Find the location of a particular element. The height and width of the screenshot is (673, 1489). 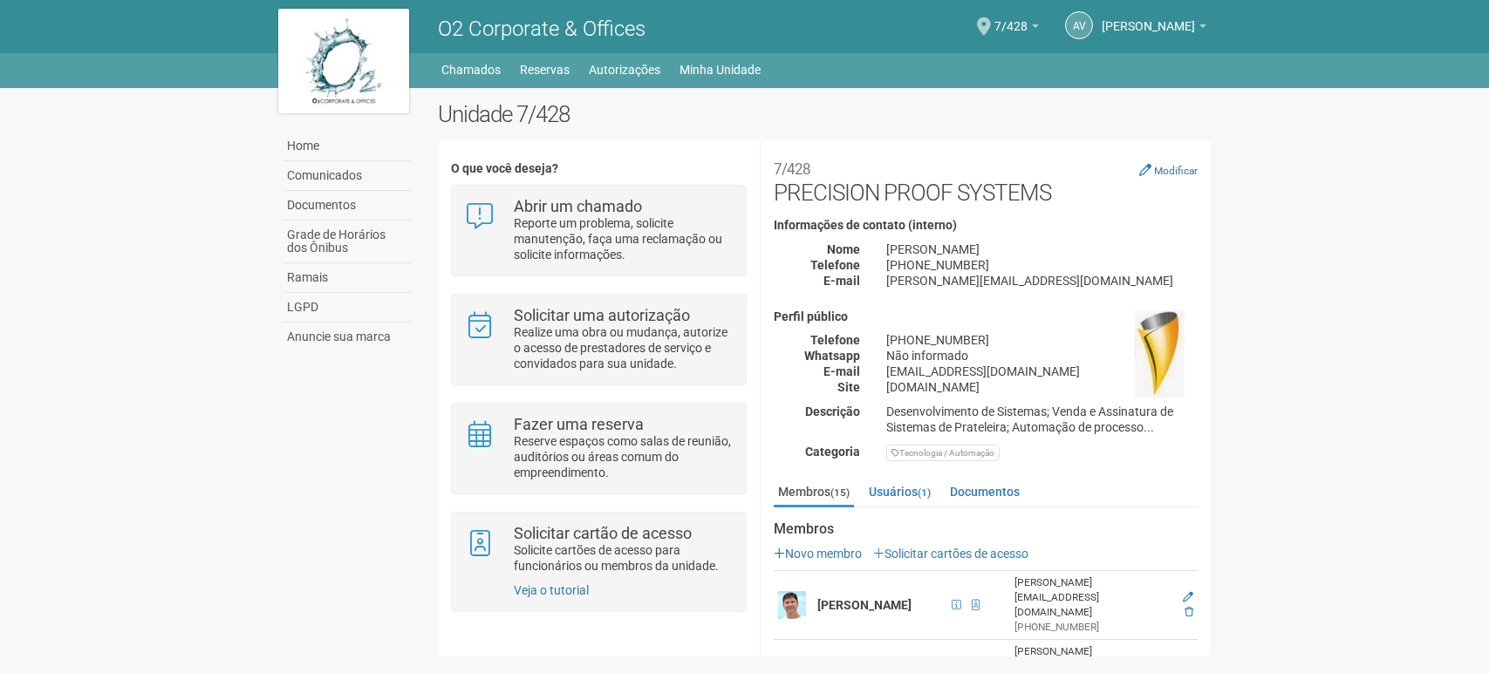

strong: Nome is located at coordinates (844, 249).